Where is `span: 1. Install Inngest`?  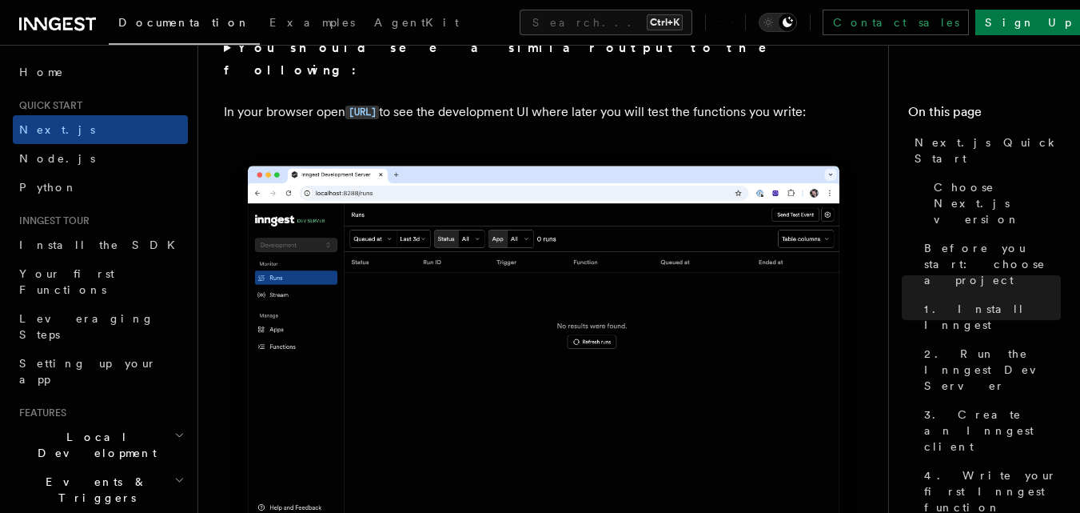
span: 1. Install Inngest is located at coordinates (992, 317).